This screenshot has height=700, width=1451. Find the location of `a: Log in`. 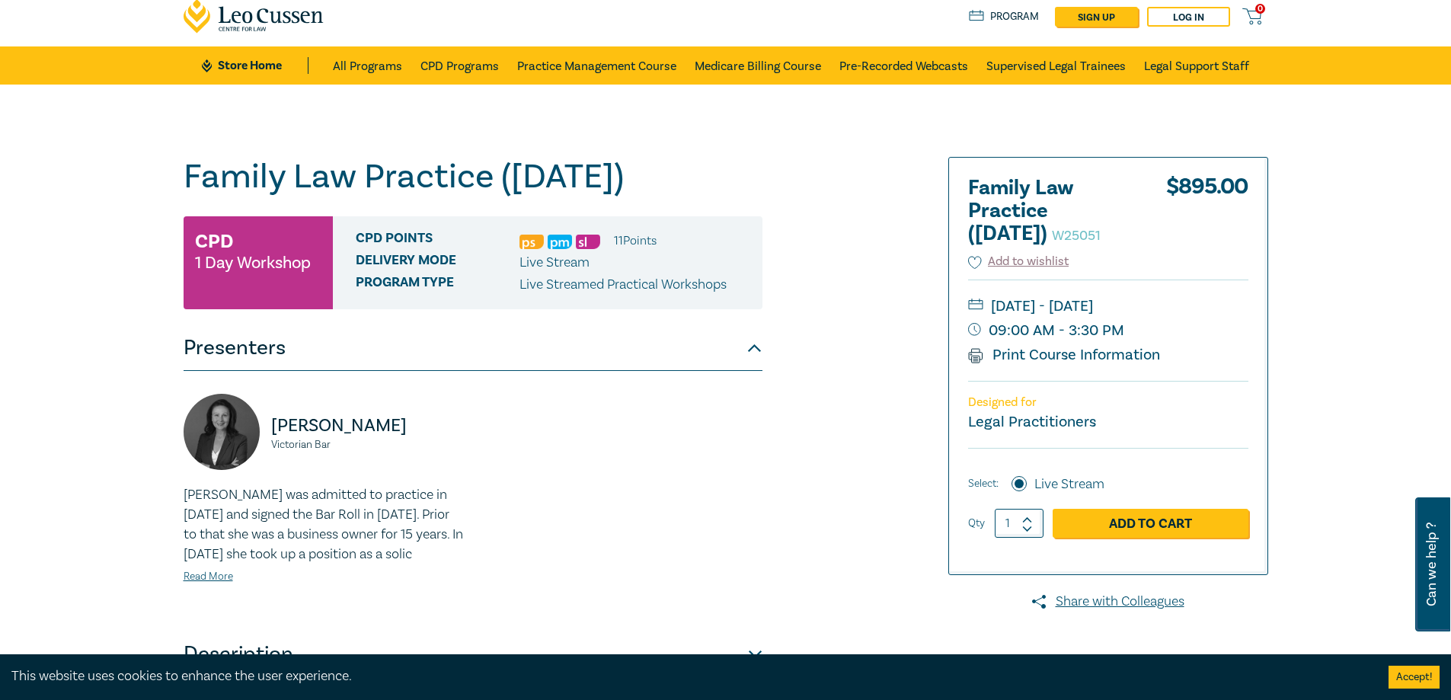

a: Log in is located at coordinates (1188, 17).